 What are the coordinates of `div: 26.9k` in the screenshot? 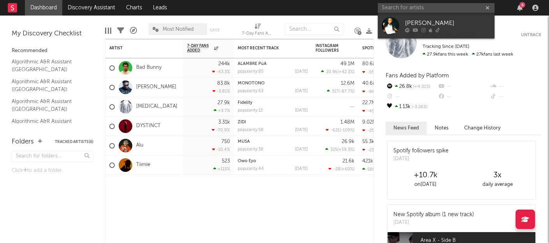 It's located at (348, 142).